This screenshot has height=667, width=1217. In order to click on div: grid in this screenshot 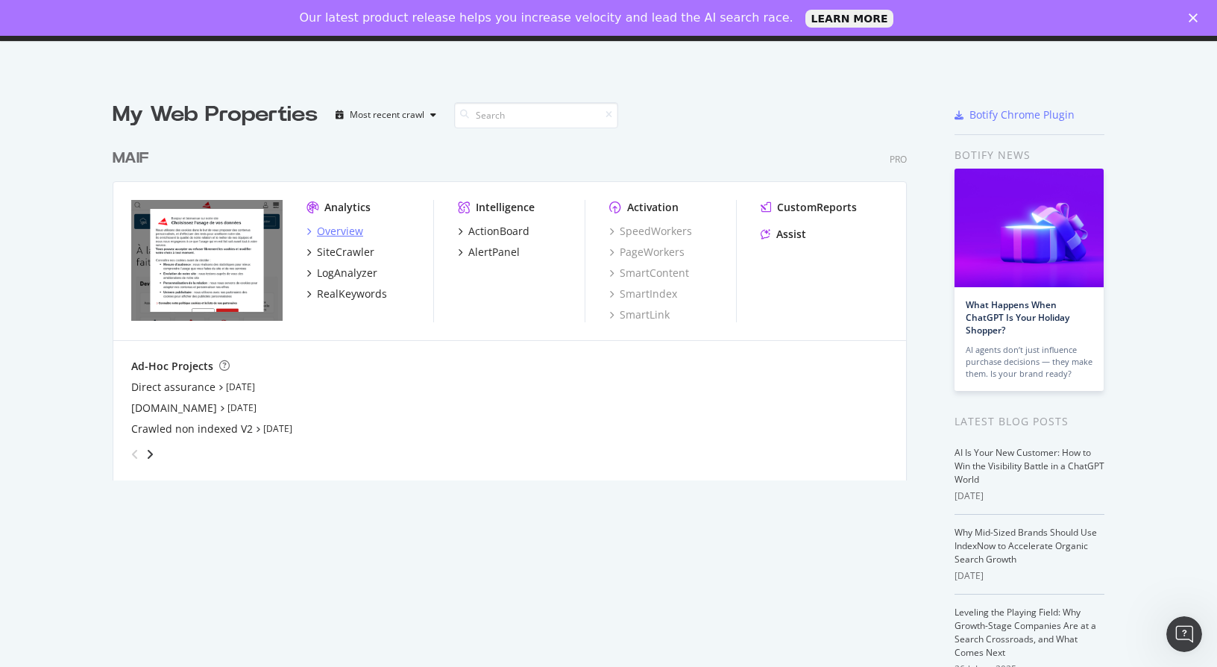, I will do `click(515, 305)`.